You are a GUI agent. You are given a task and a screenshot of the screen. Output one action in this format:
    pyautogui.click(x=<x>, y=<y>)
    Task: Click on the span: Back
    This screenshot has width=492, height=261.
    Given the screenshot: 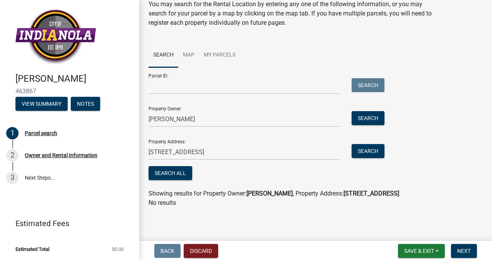 What is the action you would take?
    pyautogui.click(x=167, y=250)
    